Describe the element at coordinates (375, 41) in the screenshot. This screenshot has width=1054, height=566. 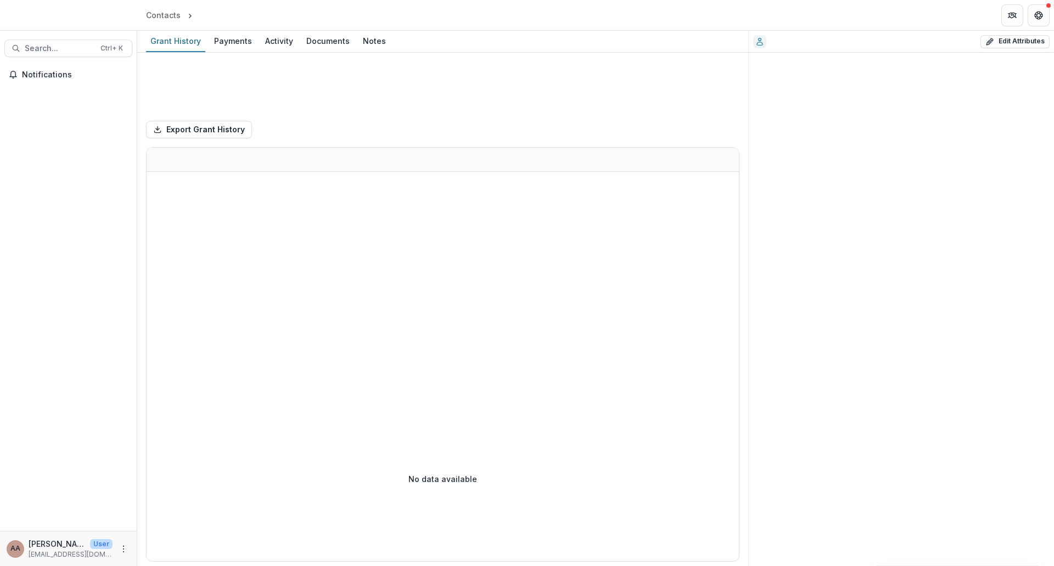
I see `div: Notes` at that location.